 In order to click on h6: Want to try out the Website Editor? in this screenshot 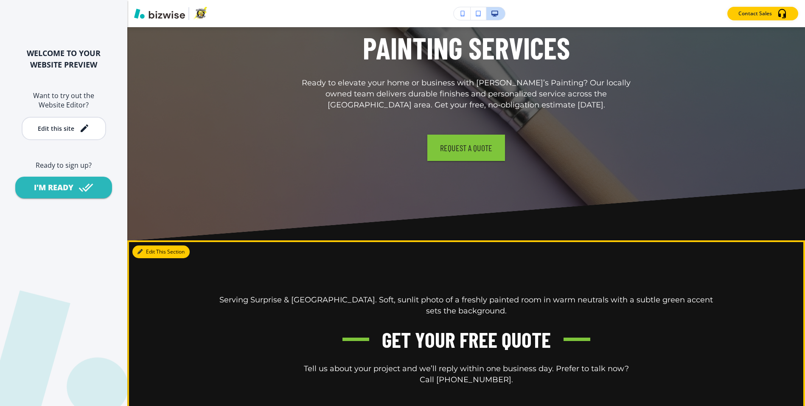, I will do `click(64, 100)`.